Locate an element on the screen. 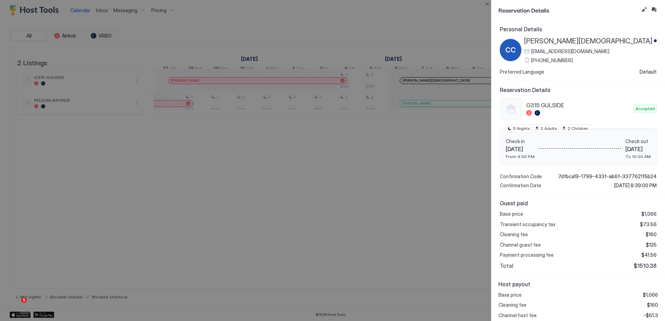 This screenshot has width=665, height=321. button: Edit reservation is located at coordinates (644, 10).